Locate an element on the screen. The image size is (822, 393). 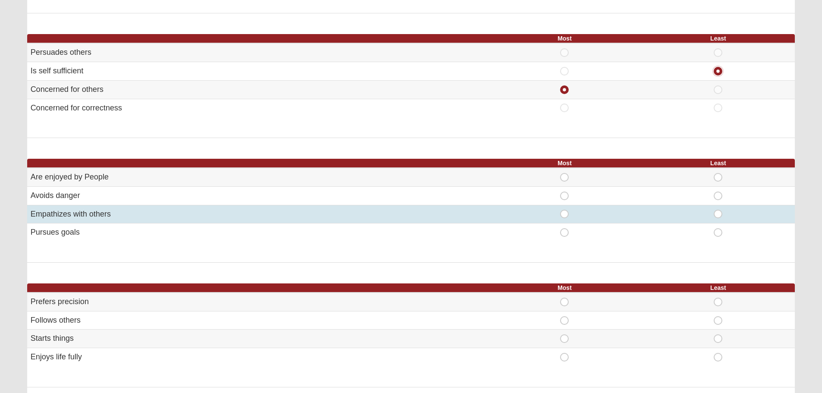
td: Starts things is located at coordinates (258, 339).